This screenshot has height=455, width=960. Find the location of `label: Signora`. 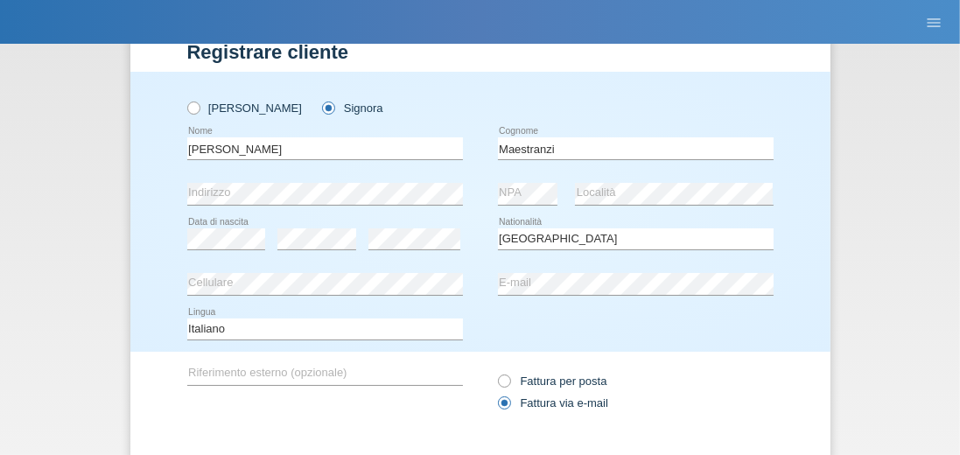

label: Signora is located at coordinates (352, 108).